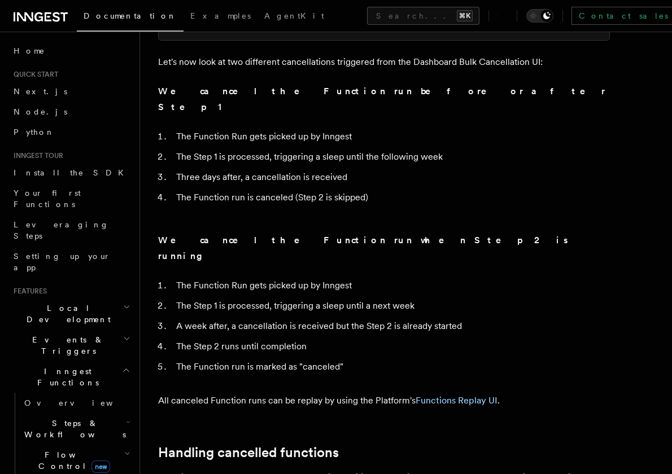  Describe the element at coordinates (71, 262) in the screenshot. I see `a: Setting up your app` at that location.